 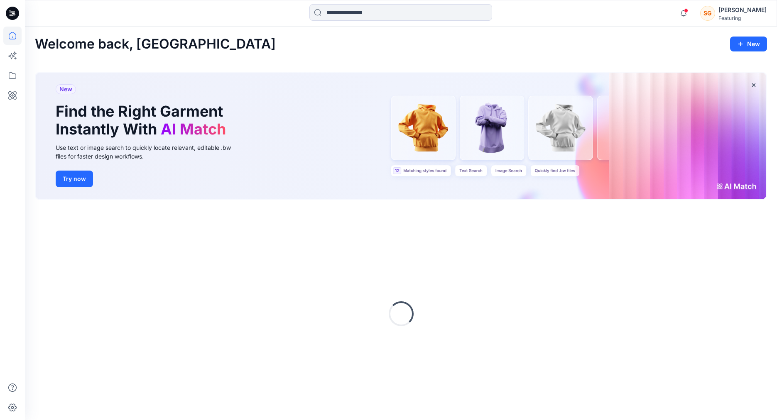 What do you see at coordinates (149, 152) in the screenshot?
I see `div: Use text or image search to quickly locate relevant, editable .bw files for faster design workflows.` at bounding box center [149, 152].